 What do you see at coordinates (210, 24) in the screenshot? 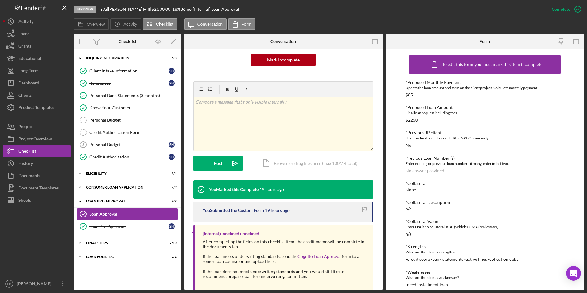
I see `label: Conversation` at bounding box center [210, 24].